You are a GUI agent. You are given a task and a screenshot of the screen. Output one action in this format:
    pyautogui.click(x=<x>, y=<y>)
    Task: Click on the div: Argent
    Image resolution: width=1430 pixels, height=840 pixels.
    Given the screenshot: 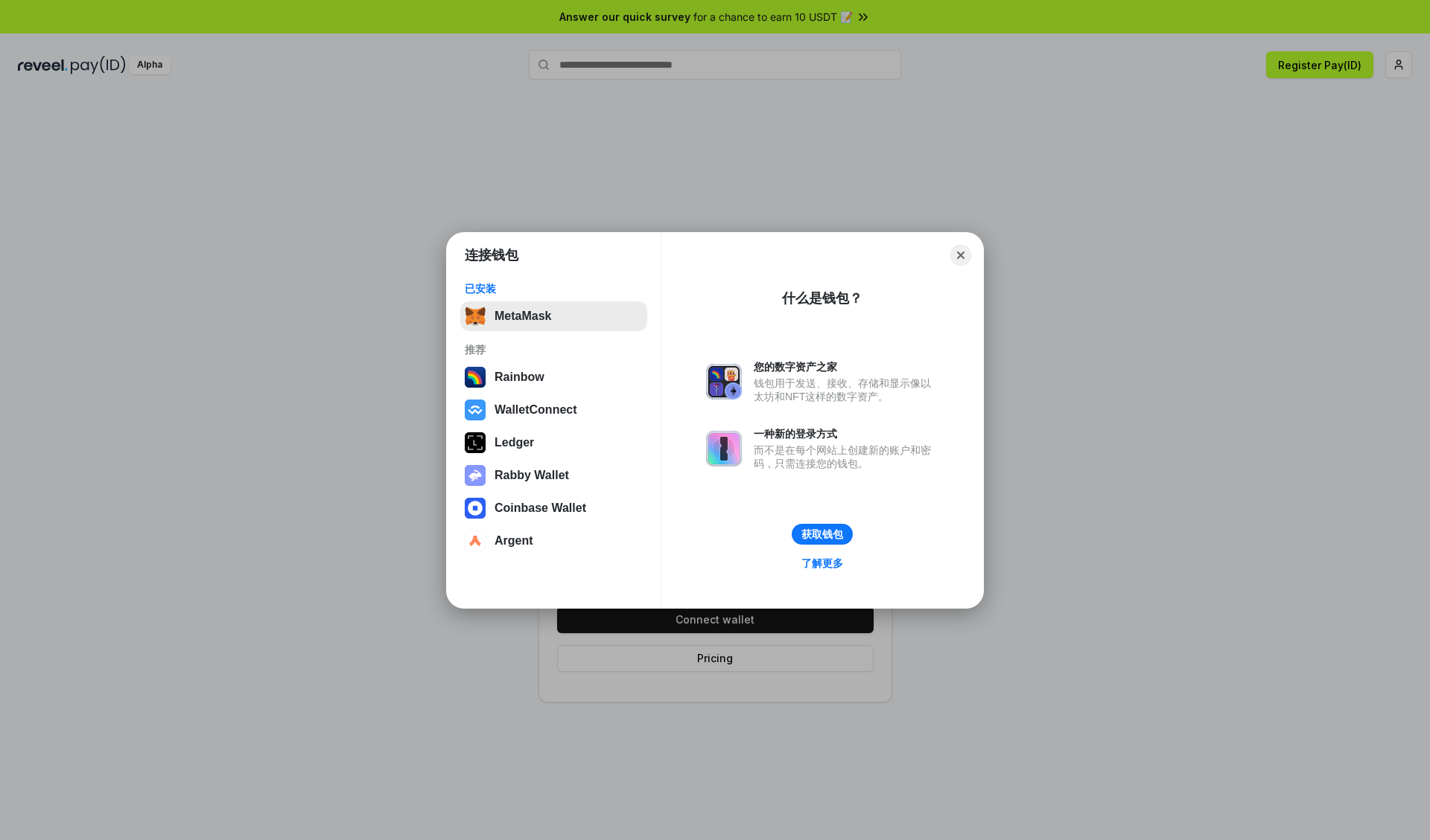 What is the action you would take?
    pyautogui.click(x=514, y=541)
    